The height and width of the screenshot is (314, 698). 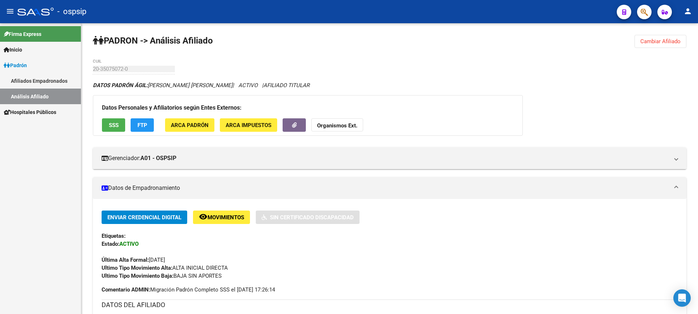 What do you see at coordinates (138, 276) in the screenshot?
I see `strong: Ultimo Tipo Movimiento Baja:` at bounding box center [138, 276].